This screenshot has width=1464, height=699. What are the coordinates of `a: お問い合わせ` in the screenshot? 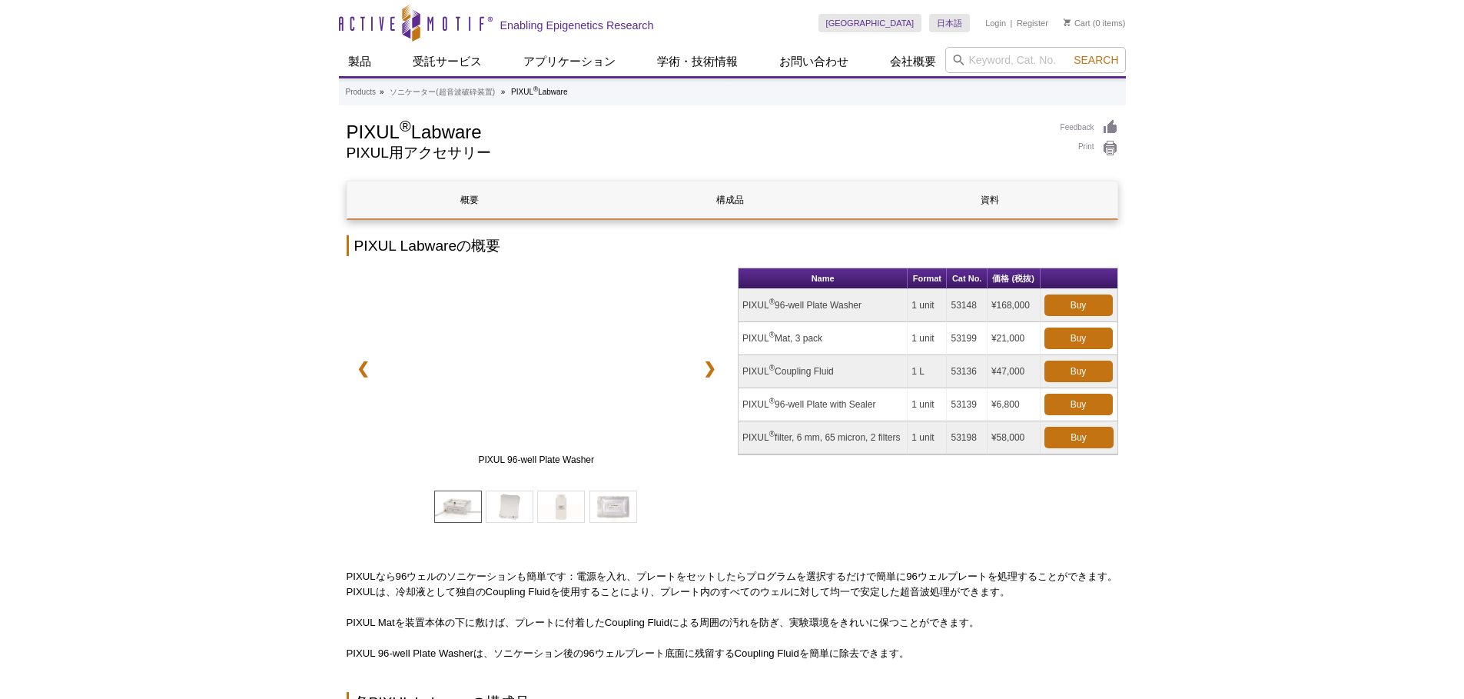 It's located at (814, 61).